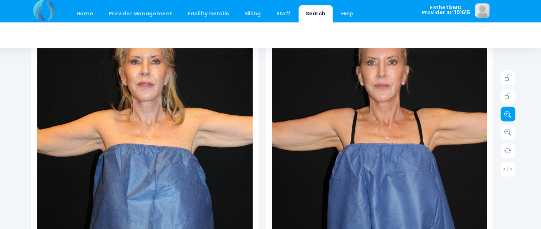  Describe the element at coordinates (353, 15) in the screenshot. I see `a: Help` at that location.